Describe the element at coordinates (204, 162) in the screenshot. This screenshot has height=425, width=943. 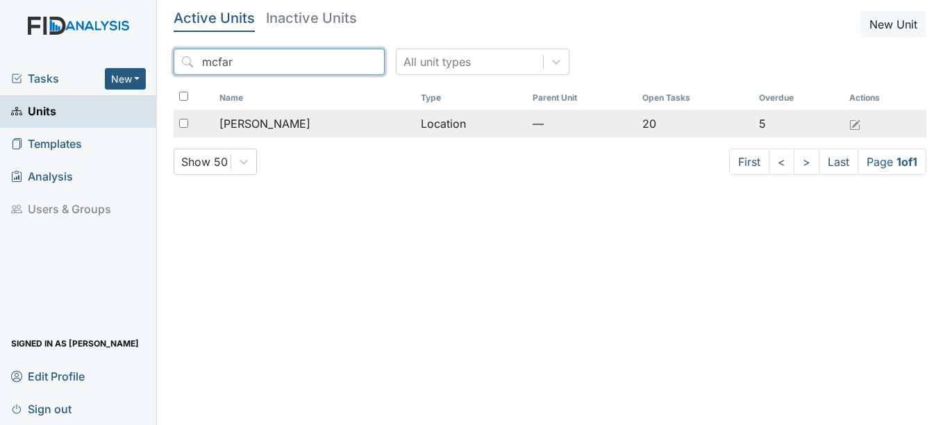
I see `div: Show 50` at that location.